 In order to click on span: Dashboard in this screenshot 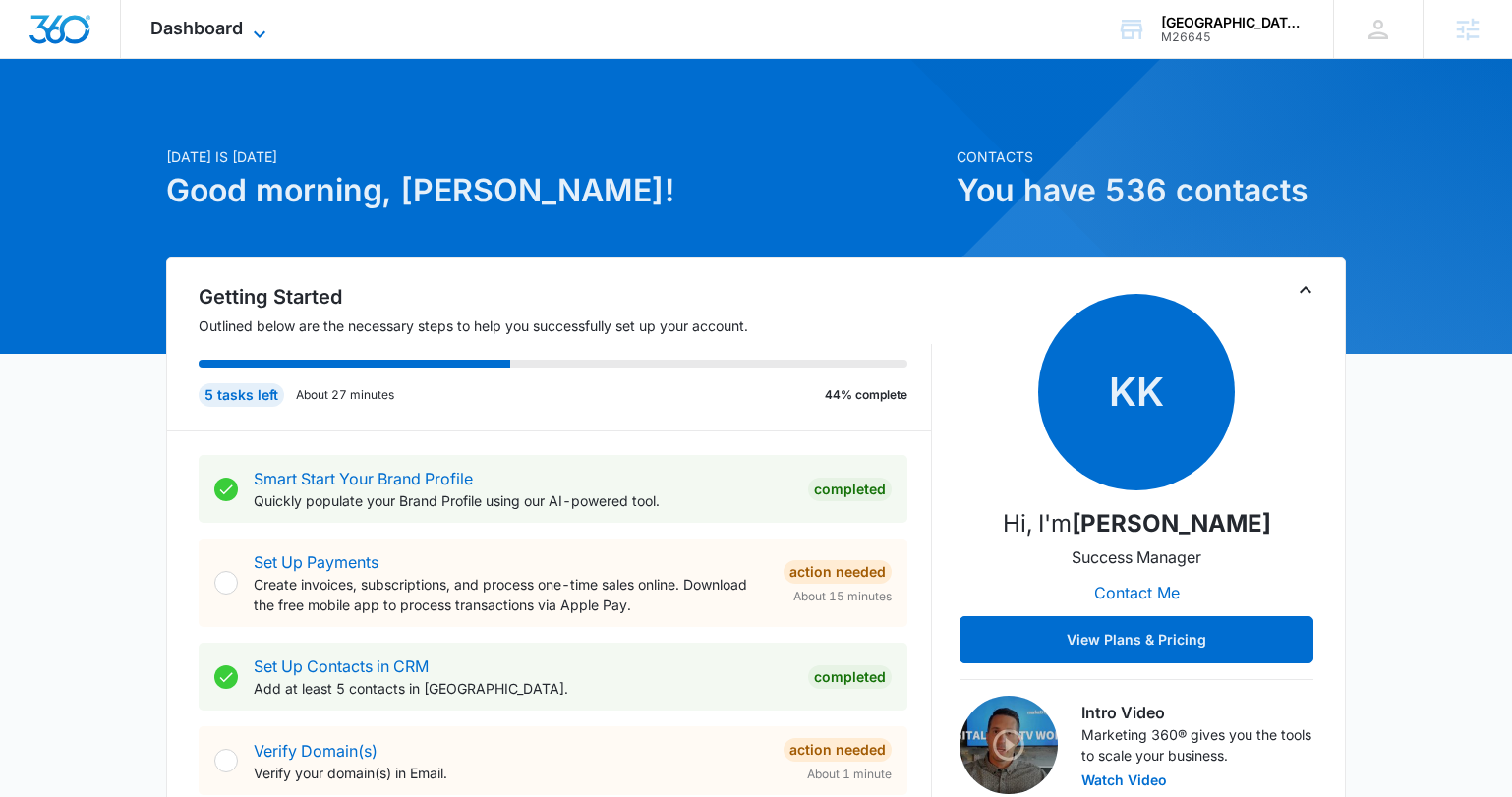, I will do `click(196, 28)`.